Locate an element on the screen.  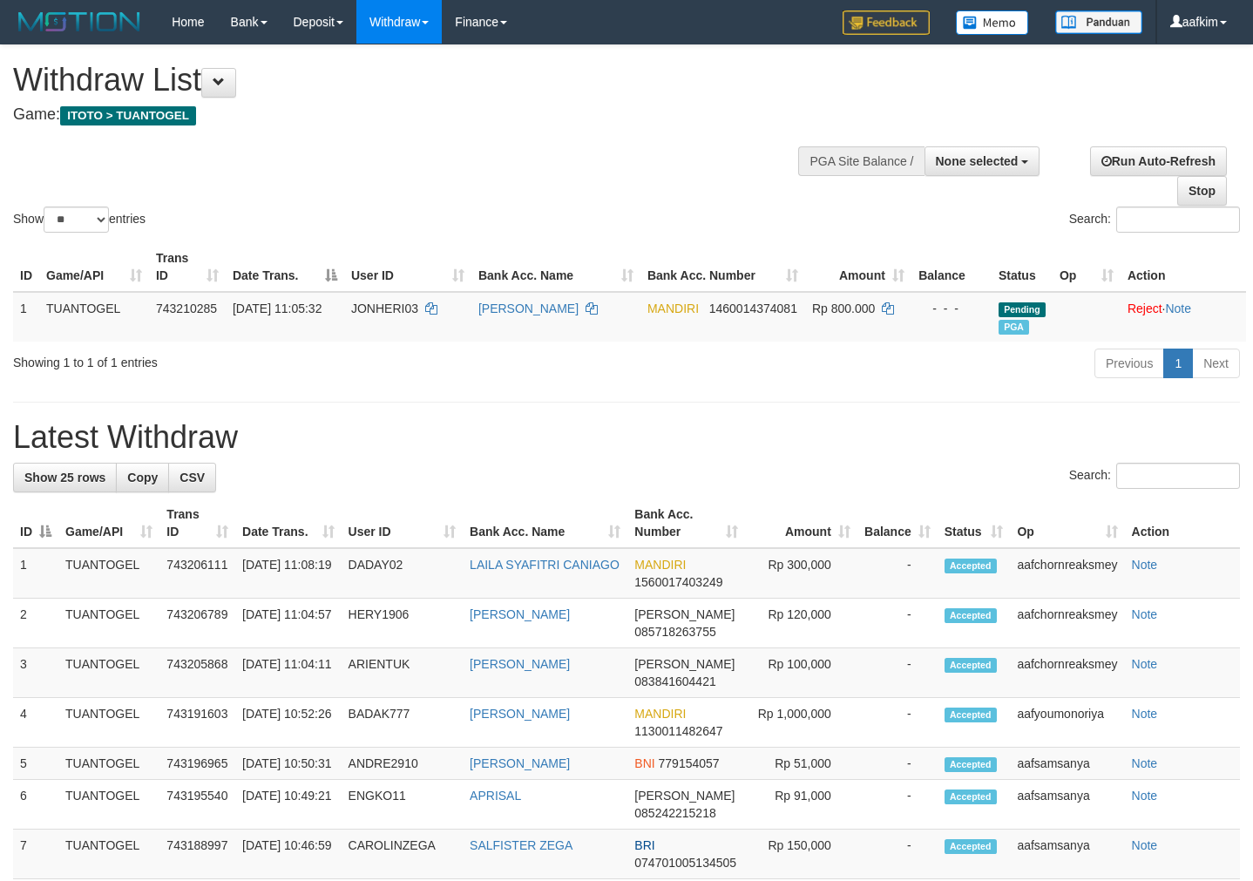
a: Copy is located at coordinates (142, 477).